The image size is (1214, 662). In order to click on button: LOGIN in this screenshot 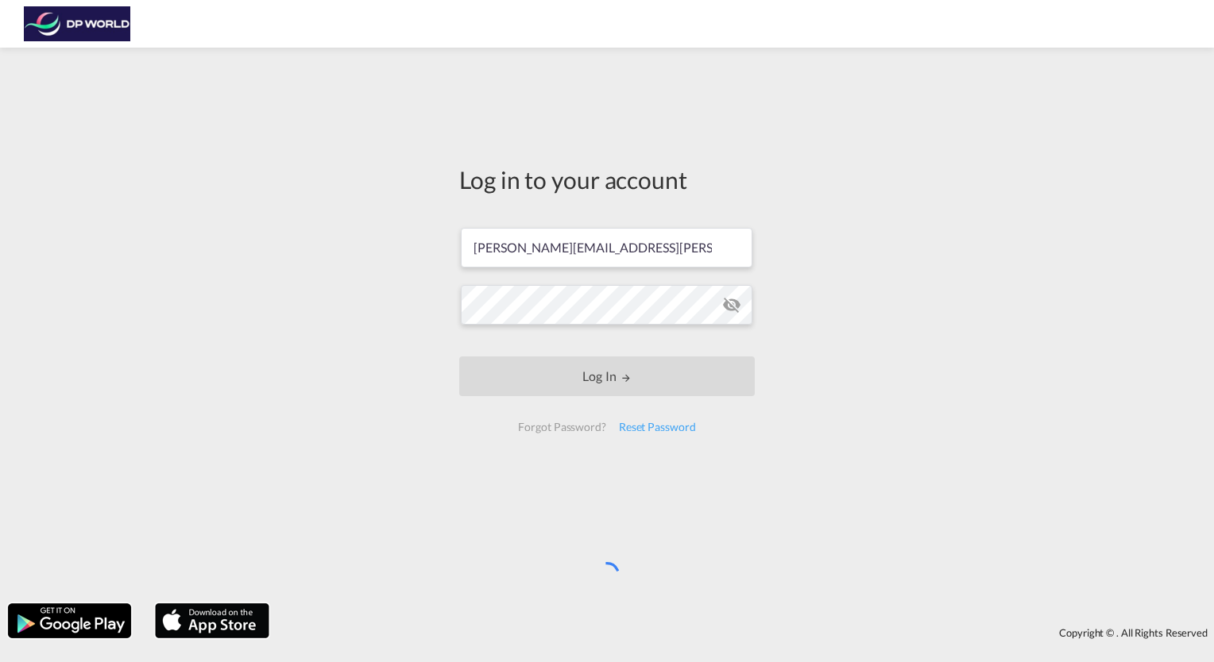, I will do `click(607, 376)`.